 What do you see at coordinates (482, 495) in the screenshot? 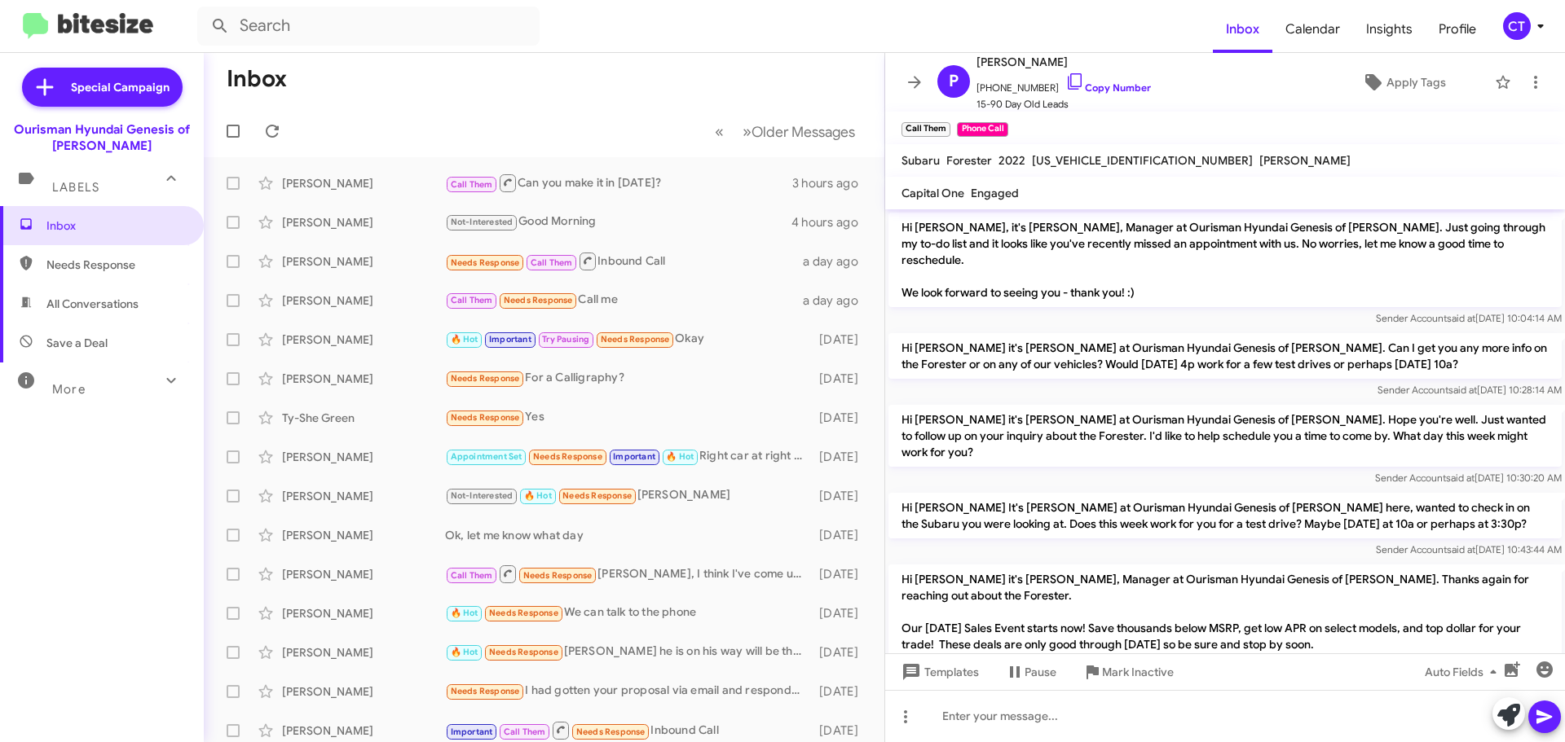
I see `span: Not-Interested` at bounding box center [482, 495].